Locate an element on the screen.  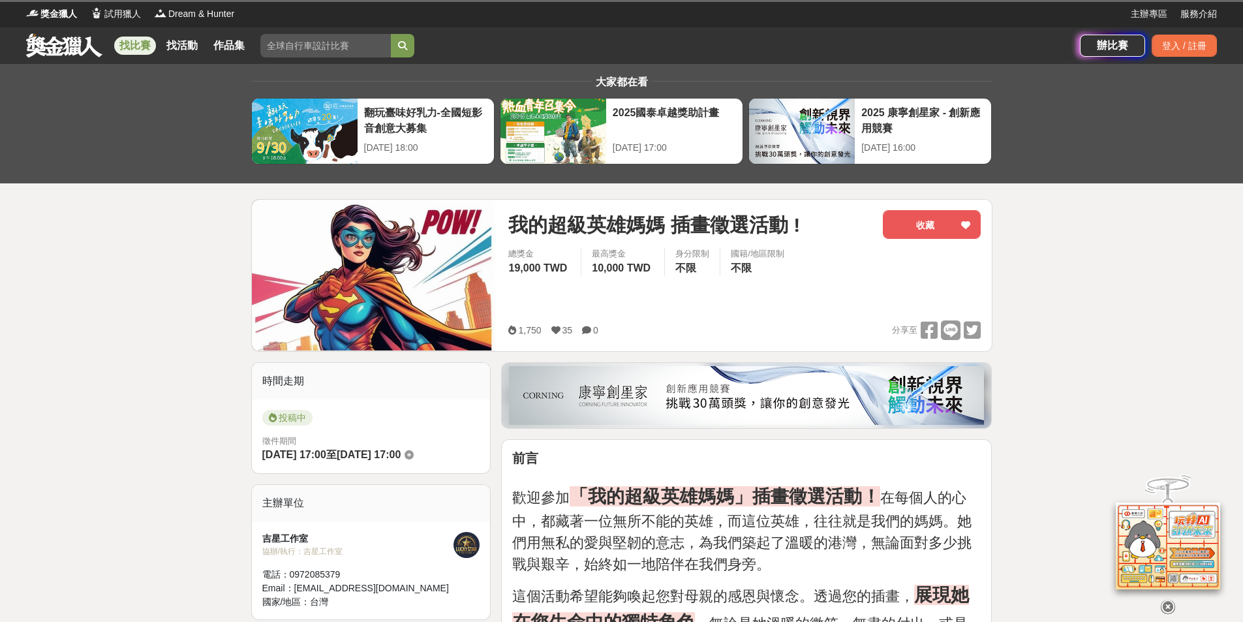
img: be6ed63e-7b41-4cb8-917a-a53bd949b1b4.png is located at coordinates (746, 395).